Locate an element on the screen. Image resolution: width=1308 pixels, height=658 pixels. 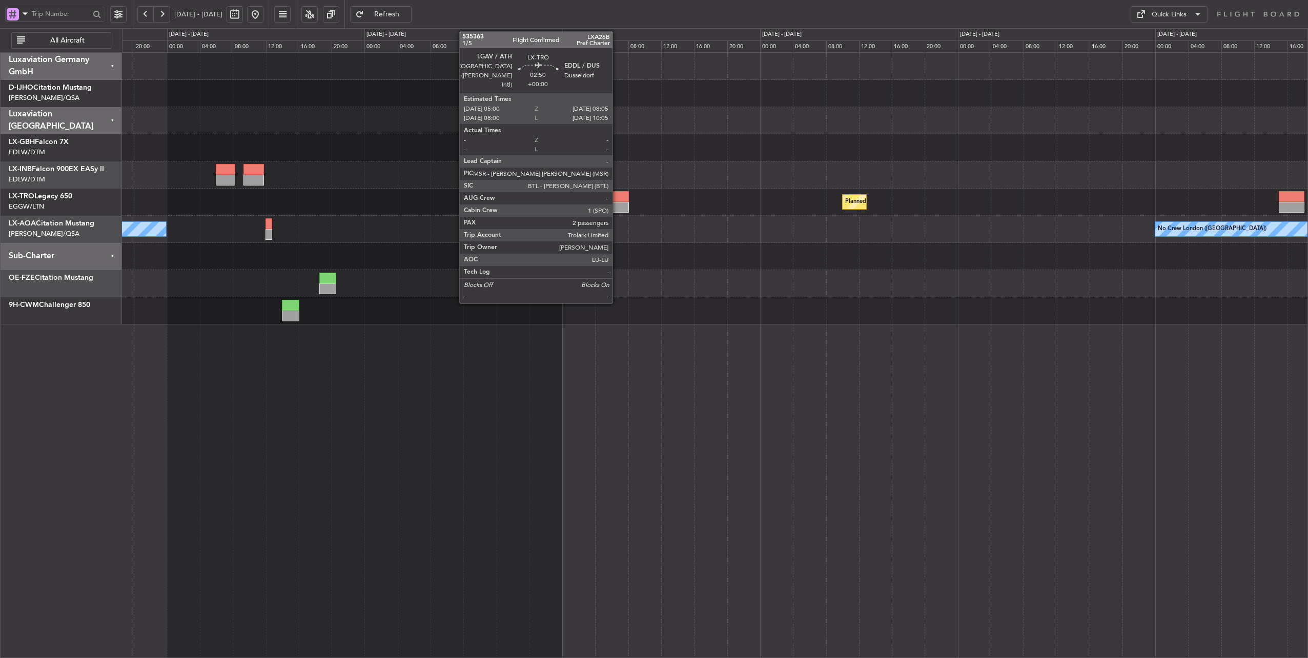
div: Quick Links is located at coordinates (1169, 15).